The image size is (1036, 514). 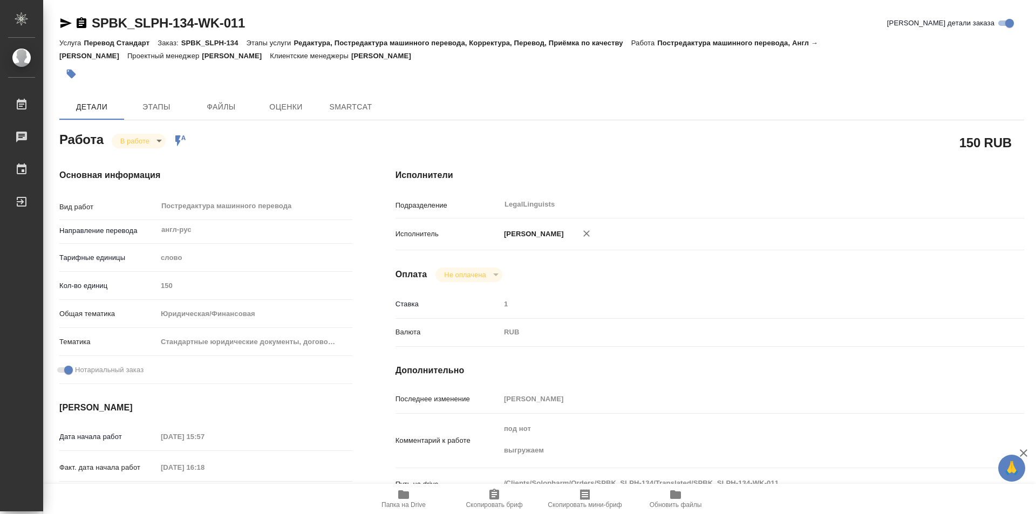 What do you see at coordinates (675, 499) in the screenshot?
I see `button: Обновить файлы` at bounding box center [675, 499].